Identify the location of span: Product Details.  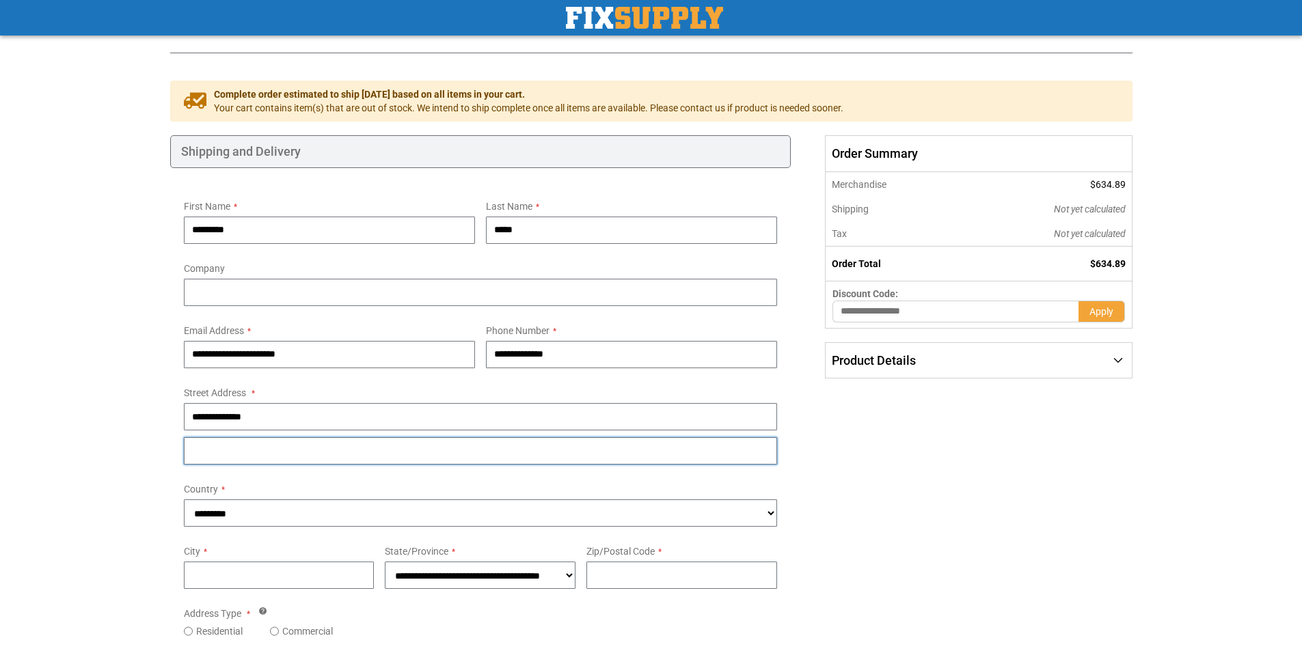
(873, 360).